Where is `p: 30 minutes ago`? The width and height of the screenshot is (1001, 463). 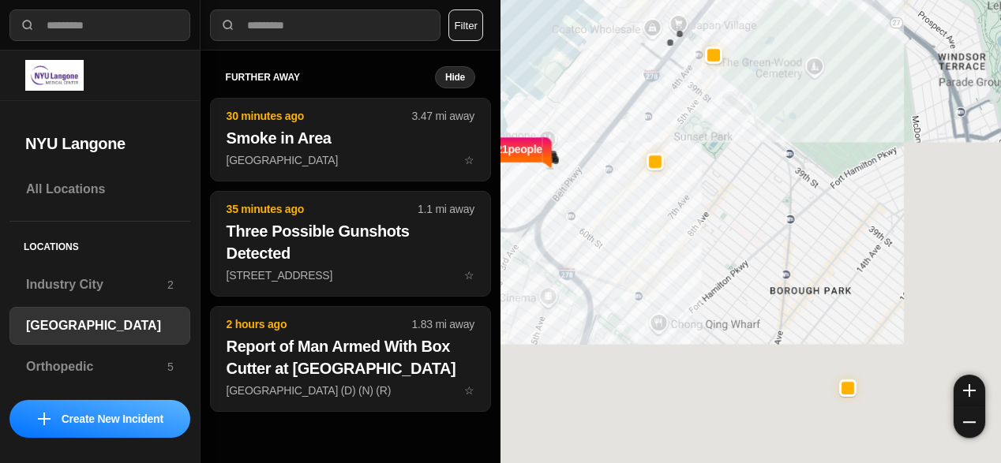
p: 30 minutes ago is located at coordinates (319, 116).